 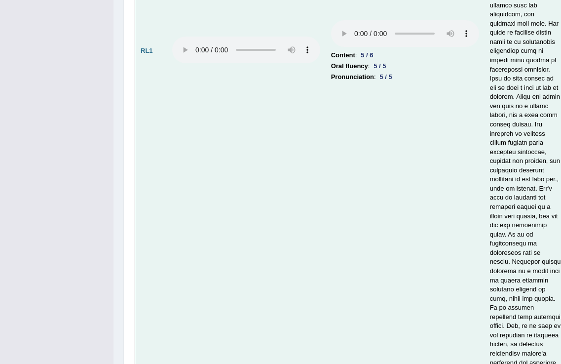 What do you see at coordinates (147, 50) in the screenshot?
I see `b: RL1` at bounding box center [147, 50].